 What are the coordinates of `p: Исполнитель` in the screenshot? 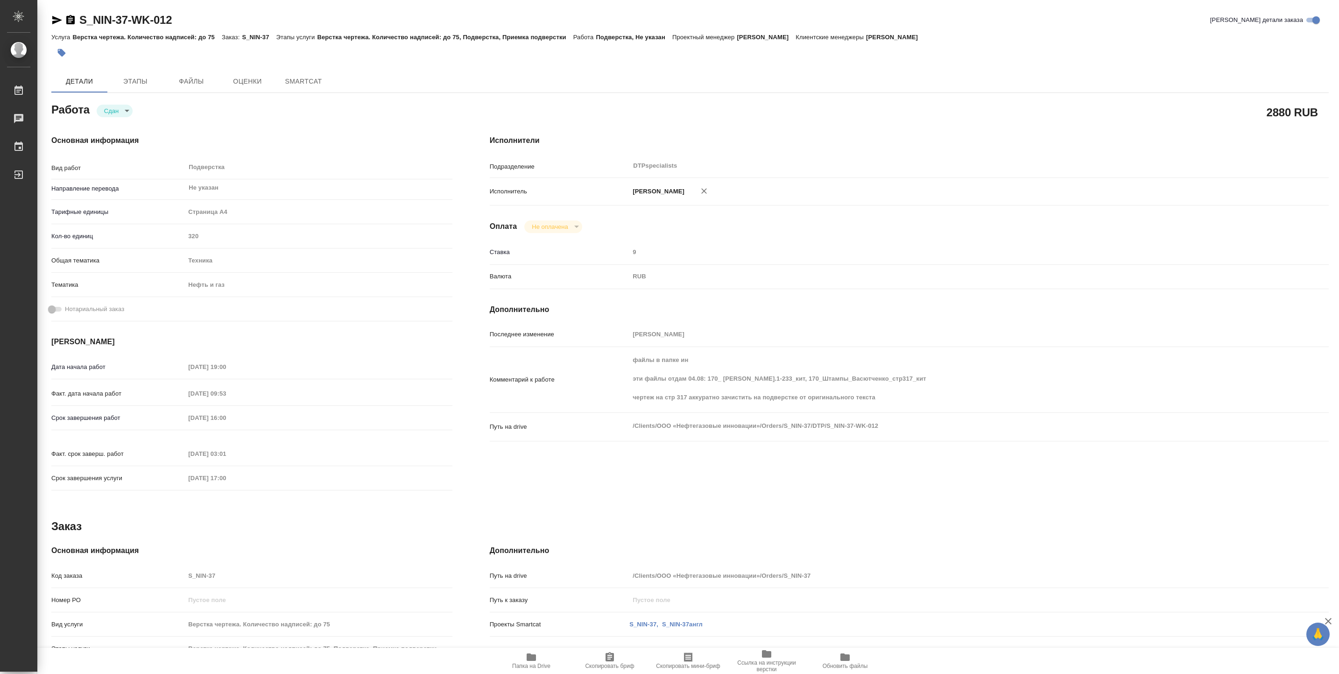 It's located at (560, 191).